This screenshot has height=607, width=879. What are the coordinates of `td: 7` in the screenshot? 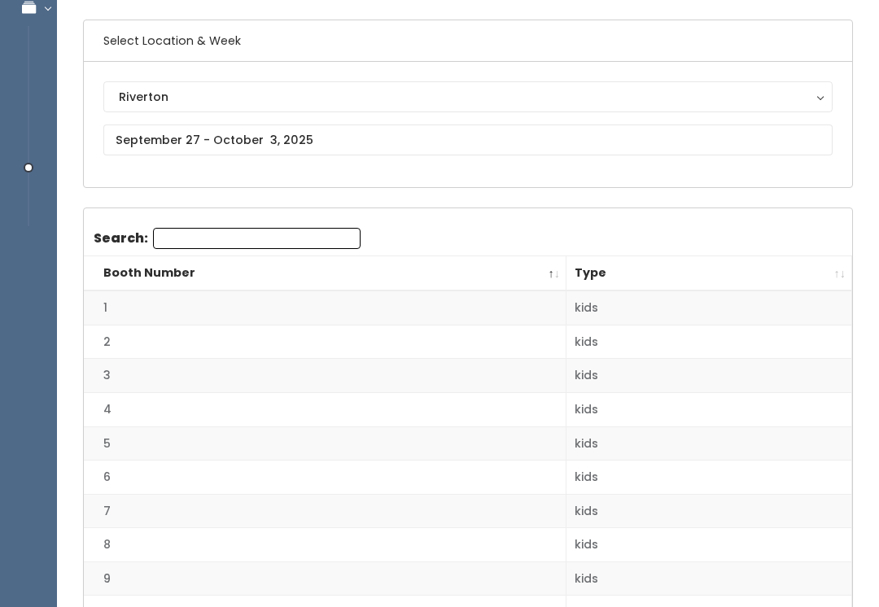 It's located at (325, 511).